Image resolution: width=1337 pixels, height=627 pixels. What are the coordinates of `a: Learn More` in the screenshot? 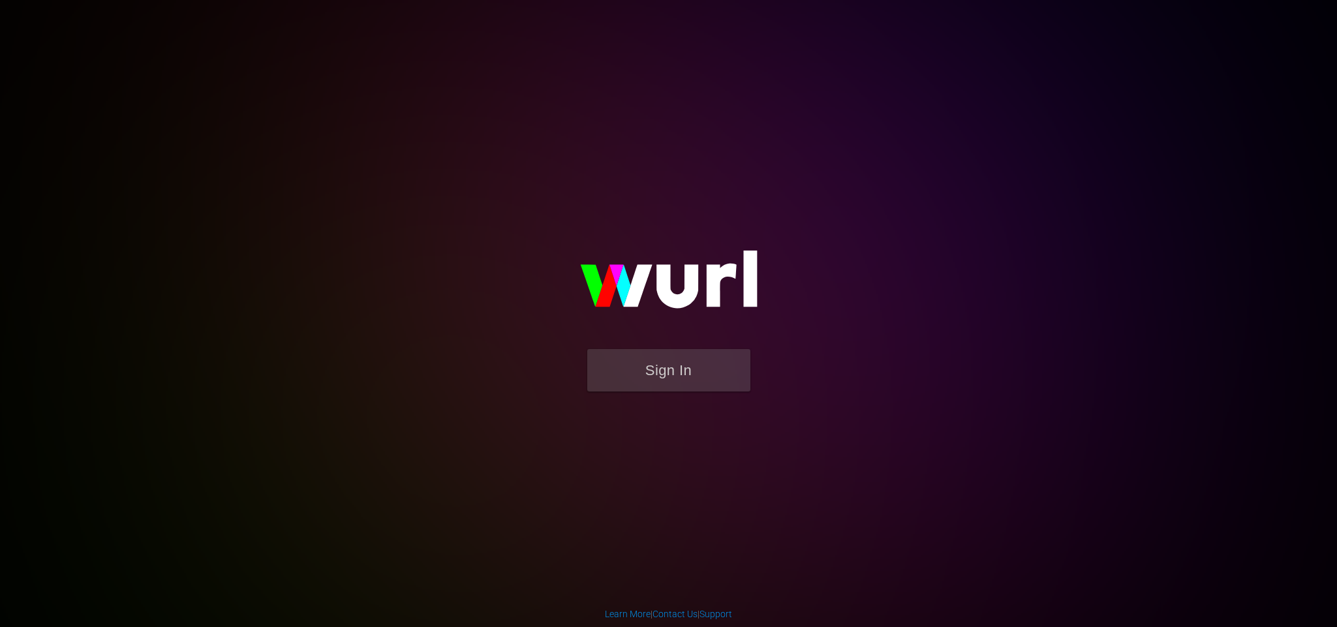 It's located at (628, 614).